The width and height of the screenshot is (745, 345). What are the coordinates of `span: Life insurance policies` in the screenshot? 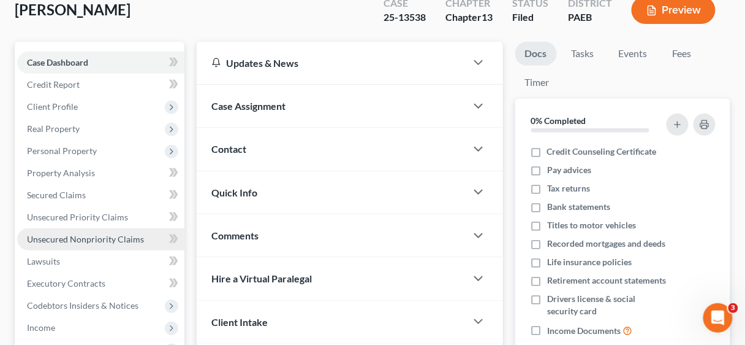 It's located at (590, 262).